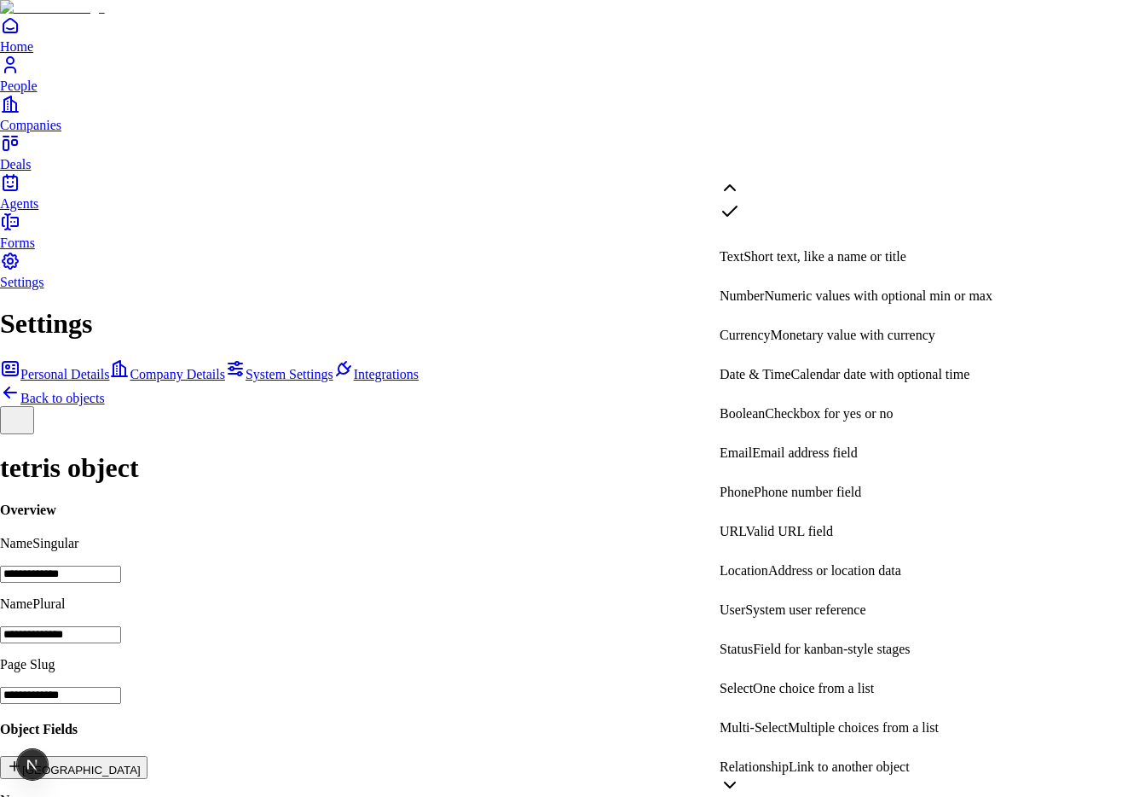 The image size is (1128, 797). What do you see at coordinates (808, 491) in the screenshot?
I see `span: Phone number field` at bounding box center [808, 491].